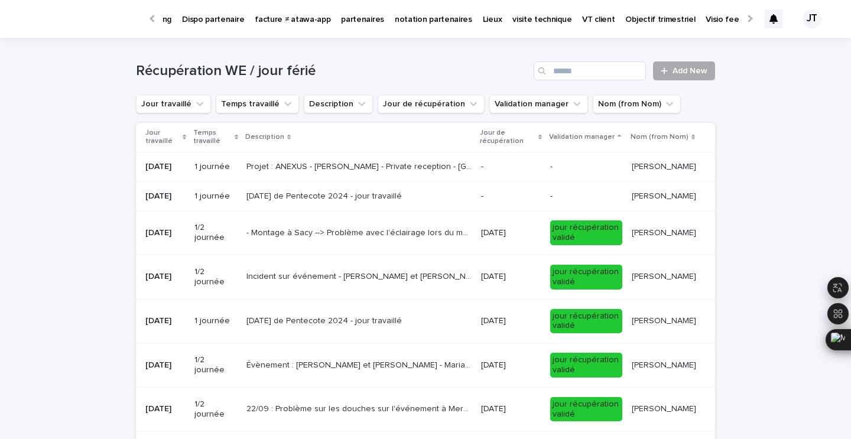 Image resolution: width=851 pixels, height=439 pixels. I want to click on p: Jour travaillé, so click(162, 137).